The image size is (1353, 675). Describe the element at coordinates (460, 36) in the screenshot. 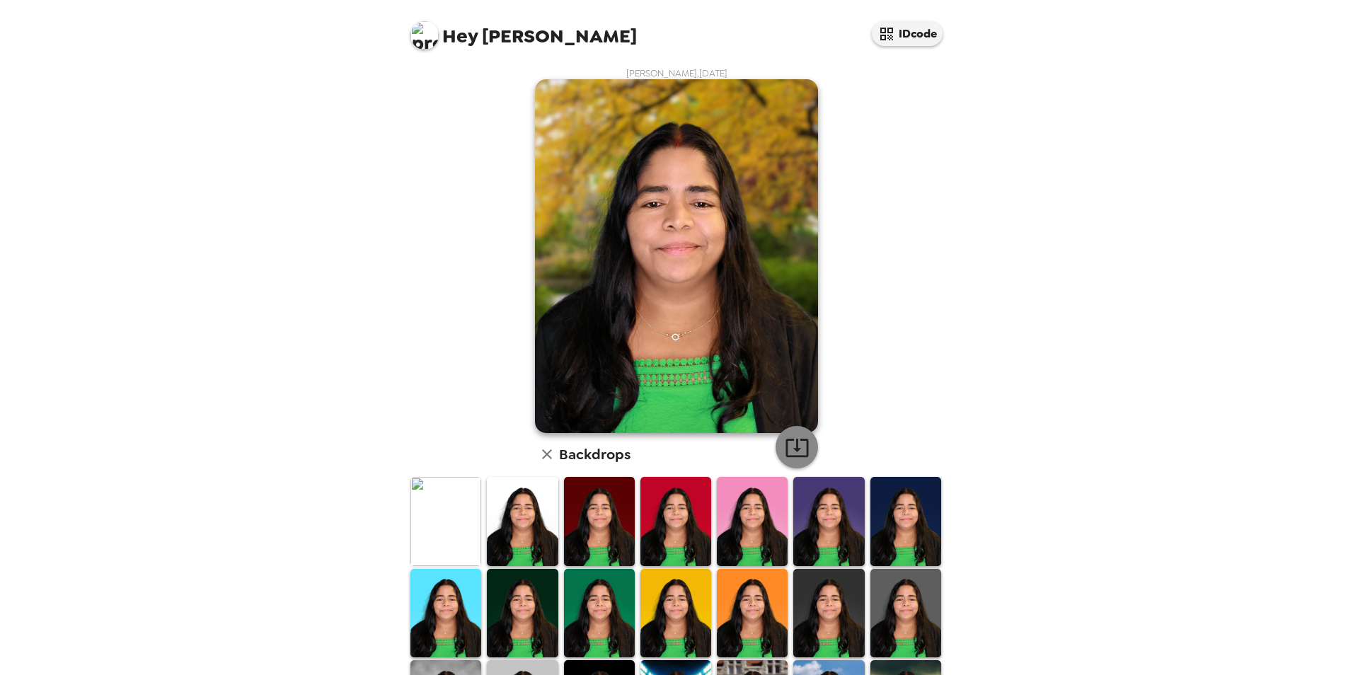

I see `span: Hey` at that location.